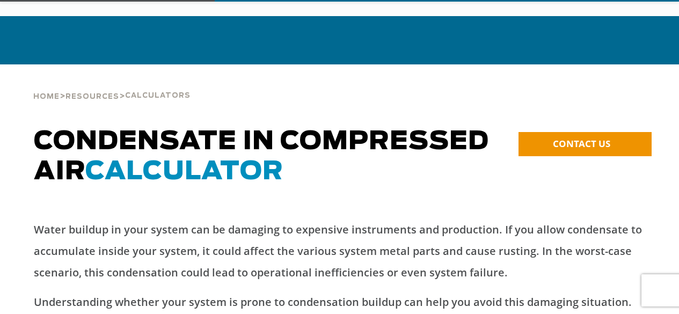  What do you see at coordinates (92, 97) in the screenshot?
I see `span: Resources` at bounding box center [92, 97].